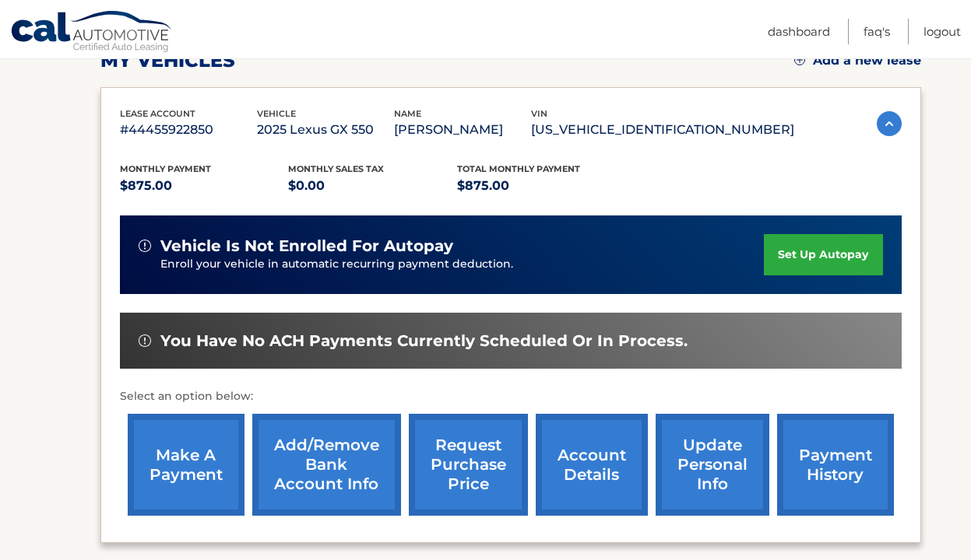 The height and width of the screenshot is (560, 971). Describe the element at coordinates (335, 169) in the screenshot. I see `span: Monthly sales Tax` at that location.